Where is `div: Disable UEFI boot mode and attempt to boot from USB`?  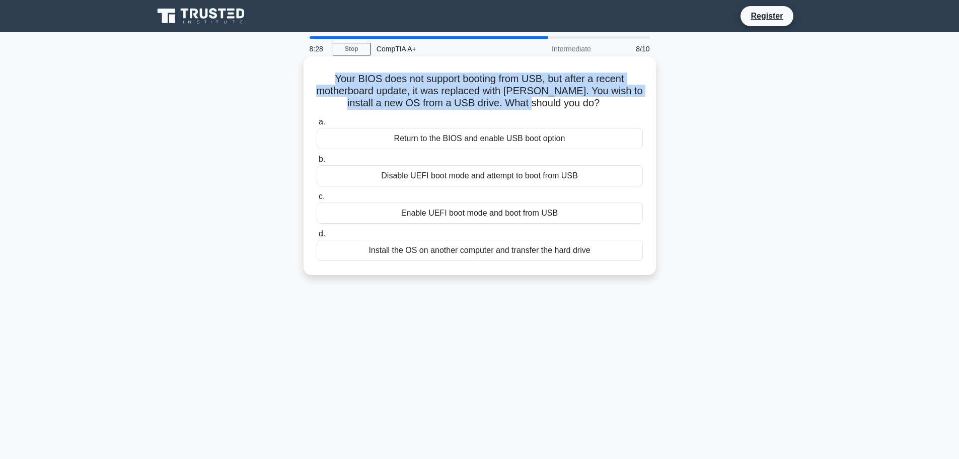
div: Disable UEFI boot mode and attempt to boot from USB is located at coordinates (480, 176).